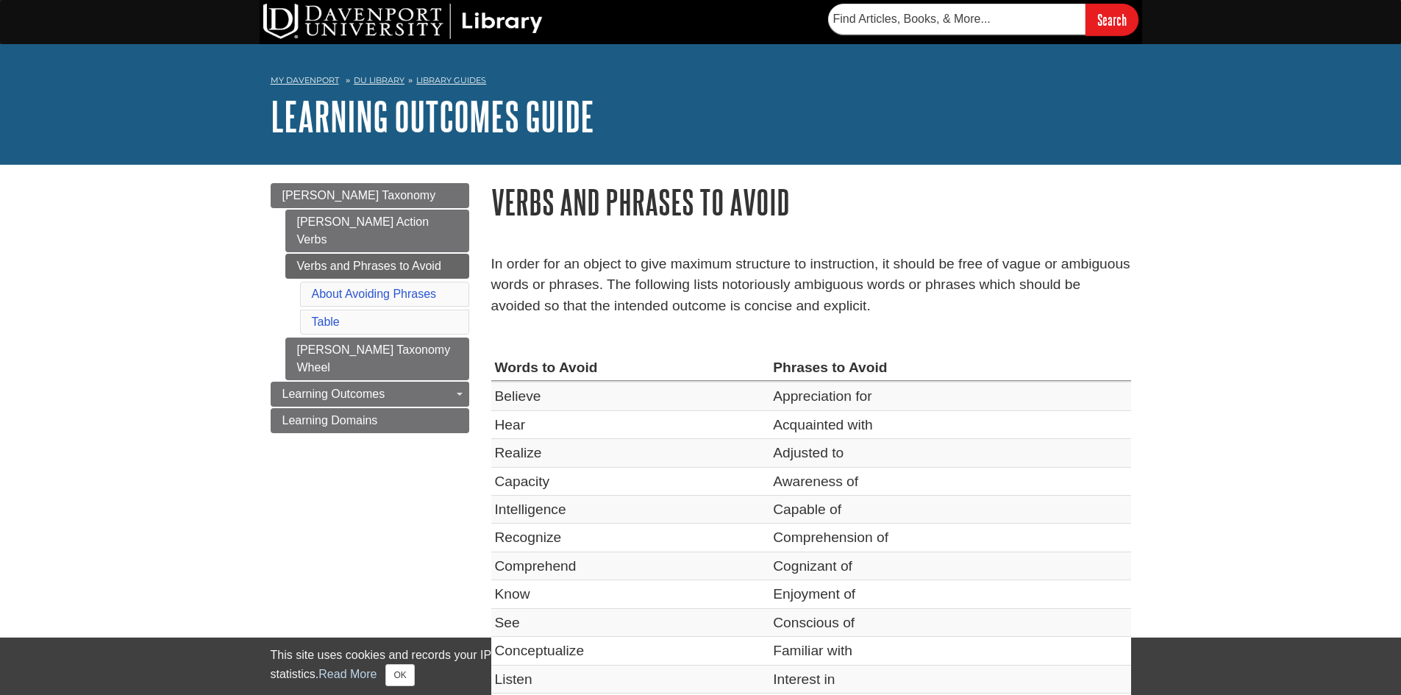  I want to click on td: Intelligence, so click(630, 510).